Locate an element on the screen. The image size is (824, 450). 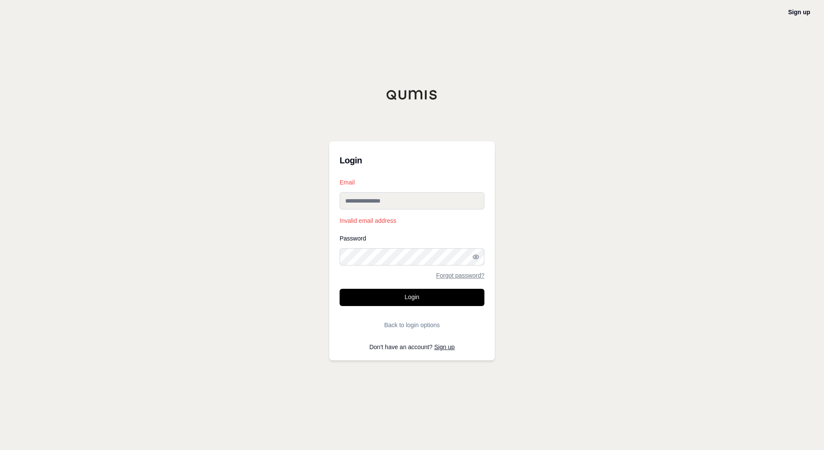
button: Login is located at coordinates (412, 298).